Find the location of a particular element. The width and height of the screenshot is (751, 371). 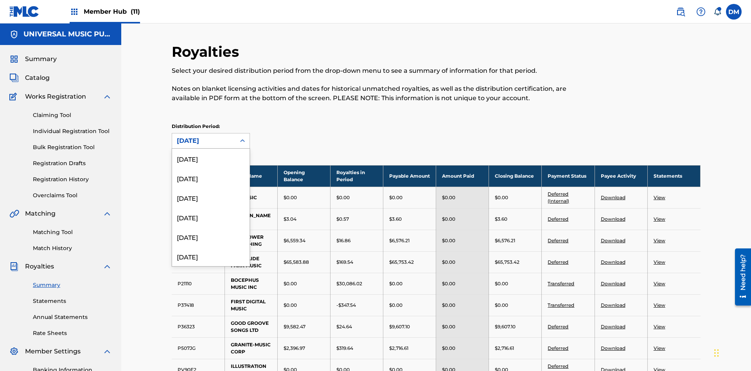

a: Statements is located at coordinates (72, 301).